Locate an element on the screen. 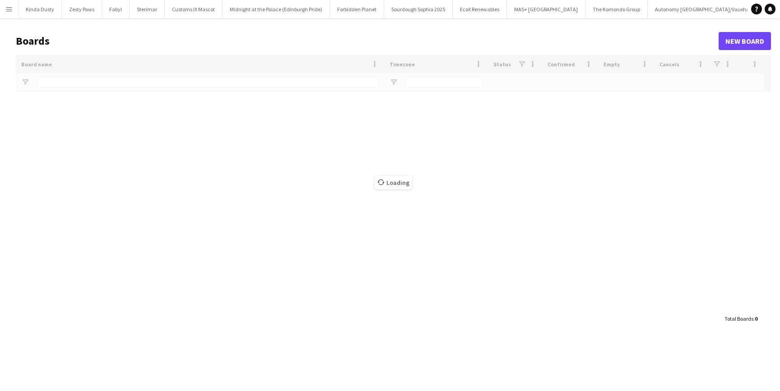 The image size is (780, 391). button: Kinda Dusty is located at coordinates (40, 9).